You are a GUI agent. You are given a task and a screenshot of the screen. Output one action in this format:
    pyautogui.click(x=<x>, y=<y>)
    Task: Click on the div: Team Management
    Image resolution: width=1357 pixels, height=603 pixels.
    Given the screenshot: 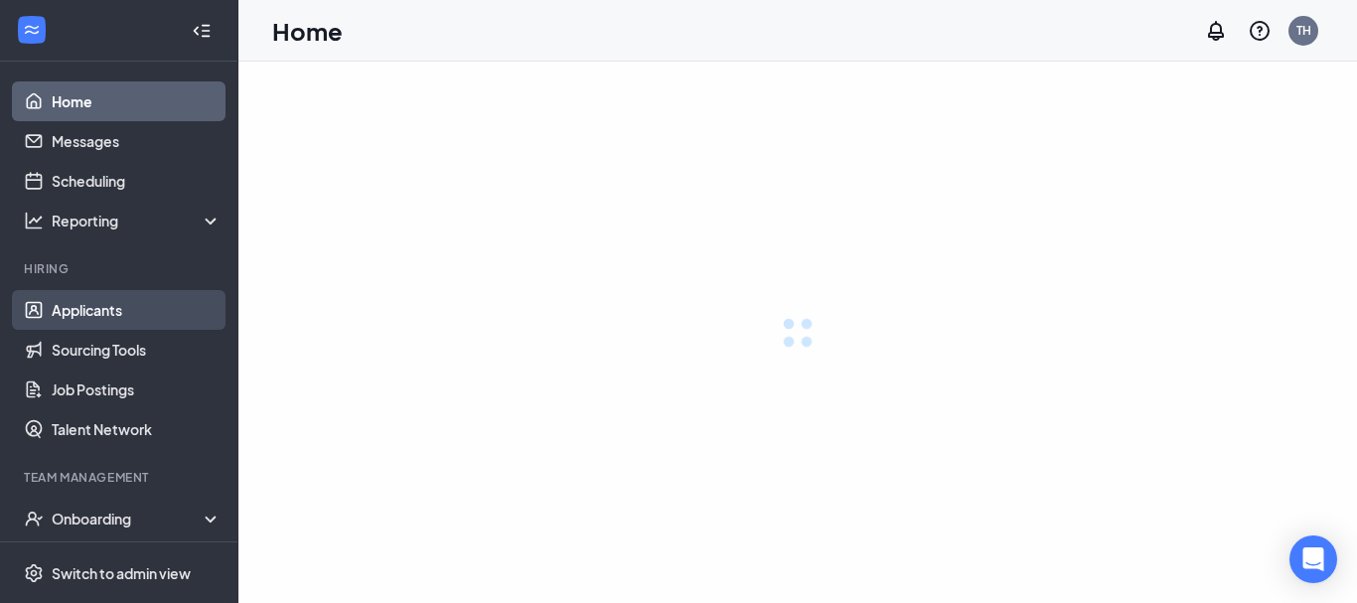 What is the action you would take?
    pyautogui.click(x=120, y=477)
    